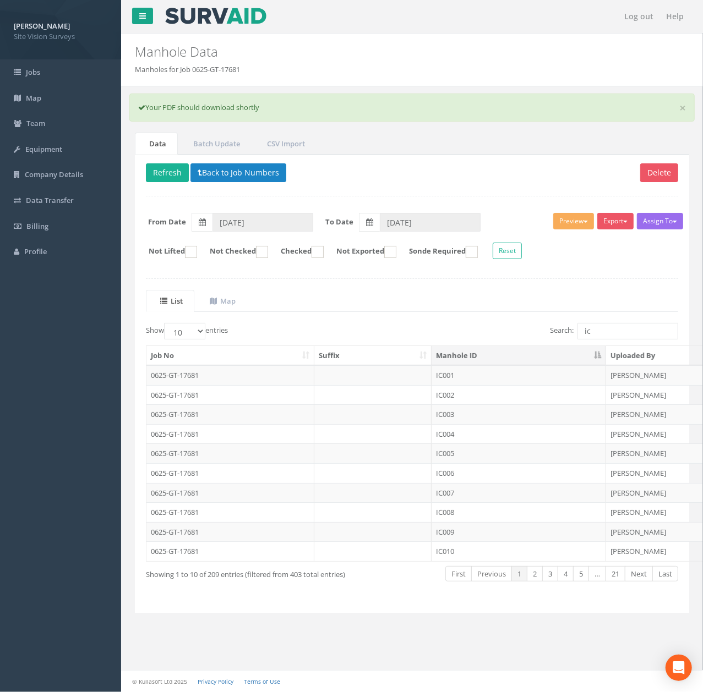 Image resolution: width=703 pixels, height=692 pixels. Describe the element at coordinates (430, 222) in the screenshot. I see `input: To Date` at that location.